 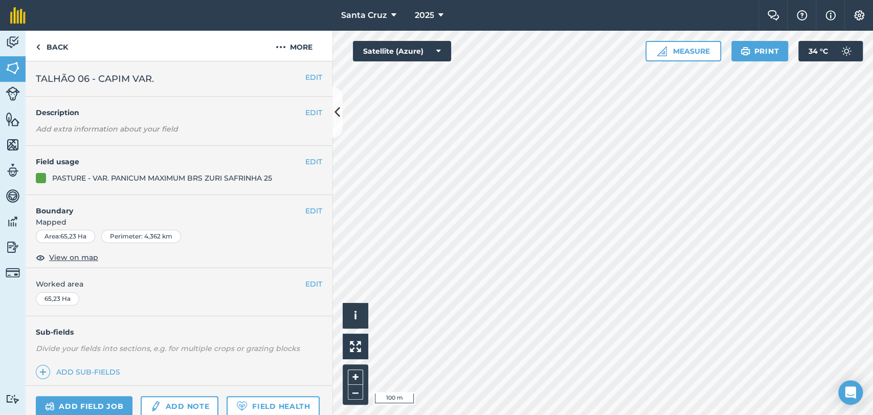 I want to click on div: Perimeter : 4,362 km, so click(x=141, y=236).